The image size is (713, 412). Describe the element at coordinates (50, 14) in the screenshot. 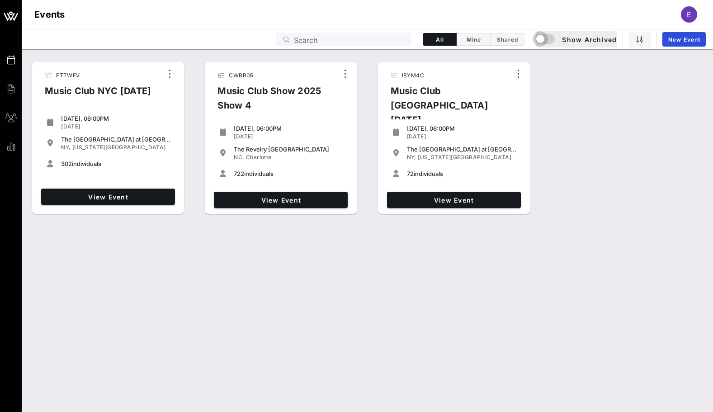

I see `h1: Events` at that location.